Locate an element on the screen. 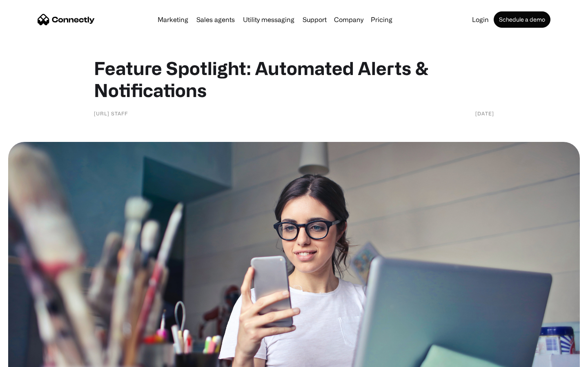  a: Schedule a demo is located at coordinates (521, 20).